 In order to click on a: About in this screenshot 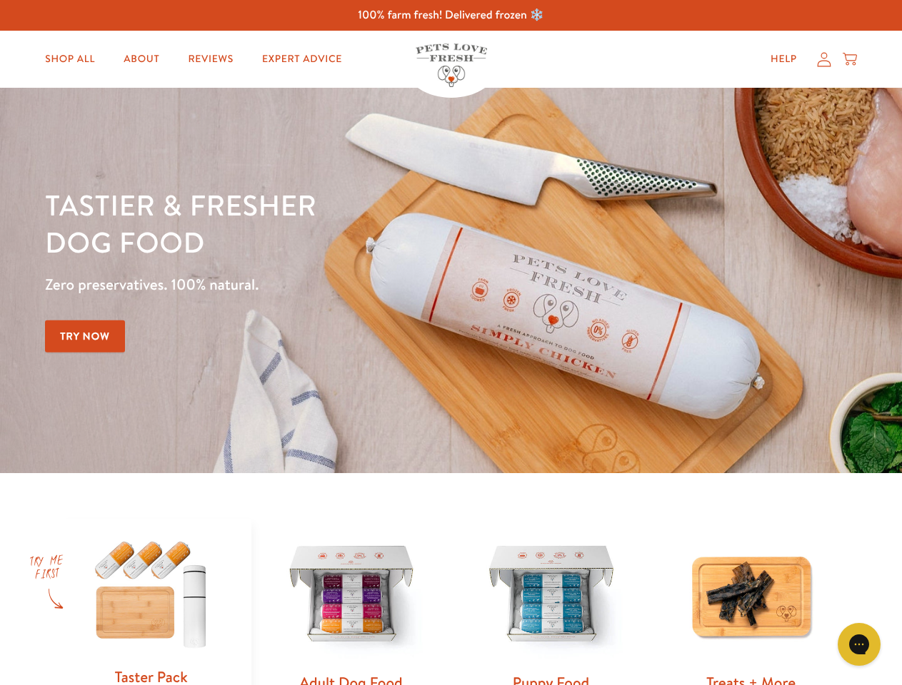, I will do `click(141, 59)`.